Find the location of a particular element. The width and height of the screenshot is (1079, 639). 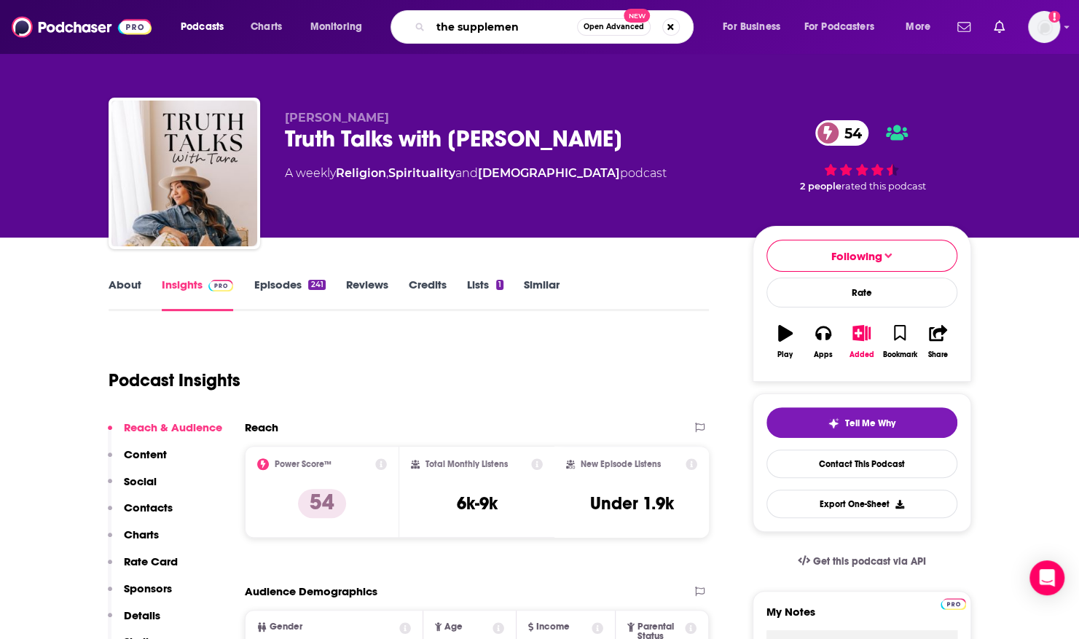

div: Bookmark is located at coordinates (899, 355).